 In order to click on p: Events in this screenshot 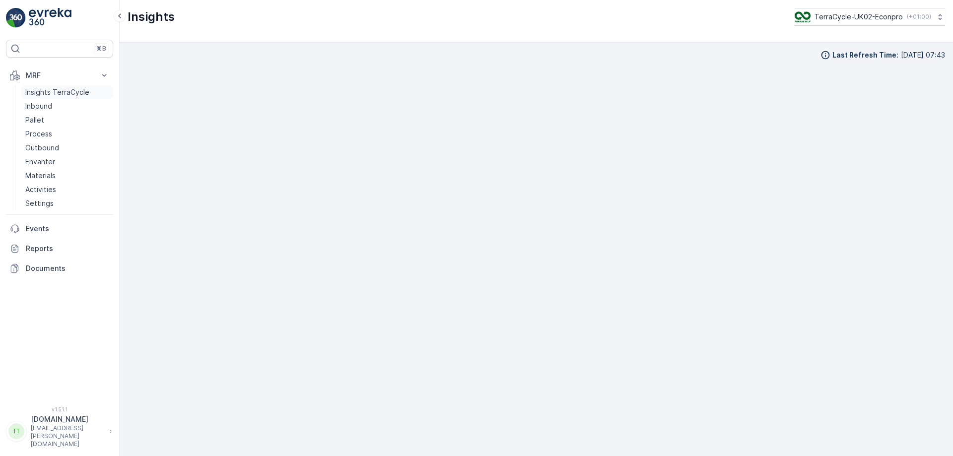, I will do `click(68, 229)`.